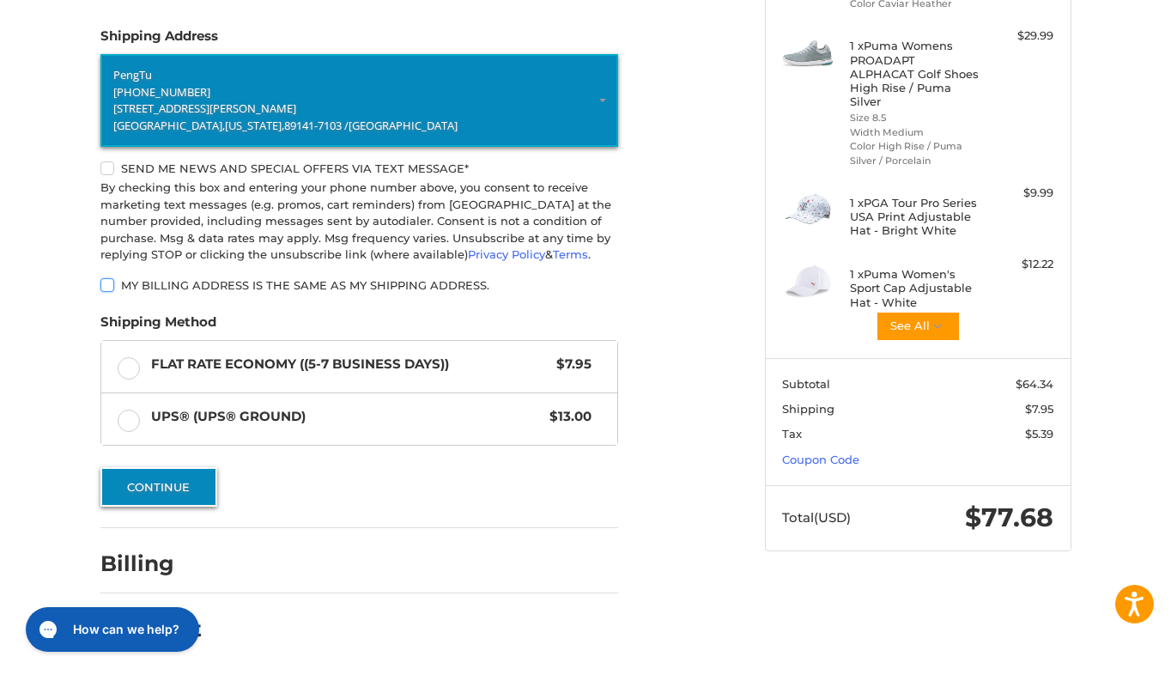  Describe the element at coordinates (145, 75) in the screenshot. I see `span: Tu` at that location.